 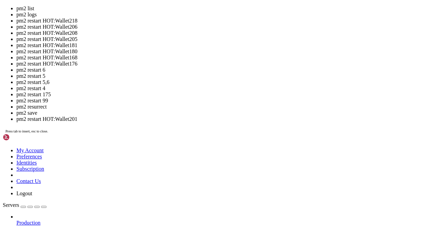 I want to click on li: pm2 restart 6, so click(x=226, y=70).